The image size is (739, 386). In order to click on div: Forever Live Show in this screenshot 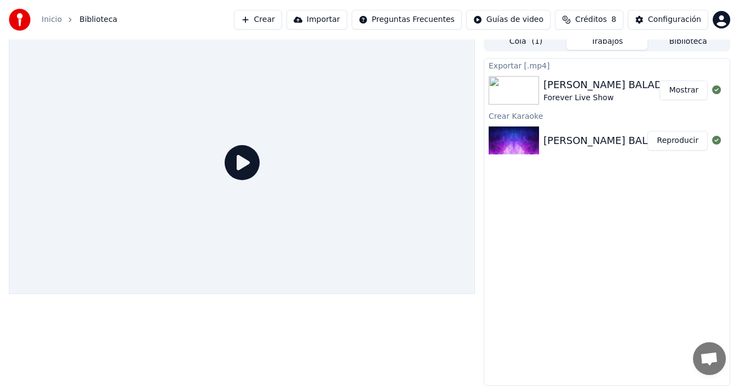, I will do `click(634, 98)`.